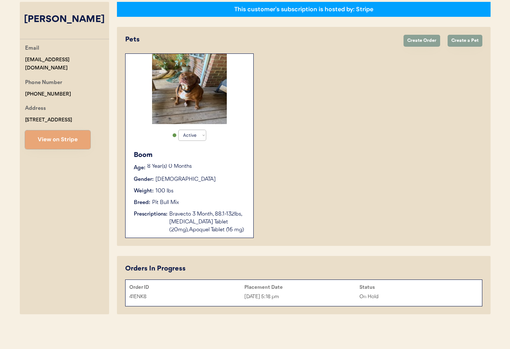 The height and width of the screenshot is (349, 510). I want to click on div: Status, so click(417, 287).